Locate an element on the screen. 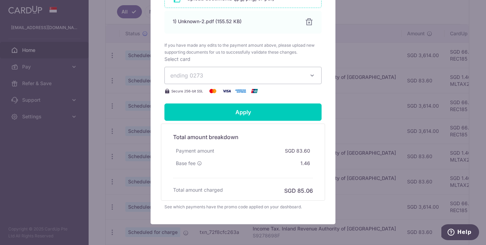  h6: SGD 85.06 is located at coordinates (298, 191).